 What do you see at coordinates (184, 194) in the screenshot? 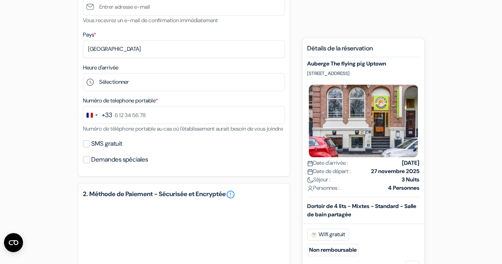
I see `h5: 2. Méthode de Paiement - Sécurisée et Encryptée` at bounding box center [184, 194].